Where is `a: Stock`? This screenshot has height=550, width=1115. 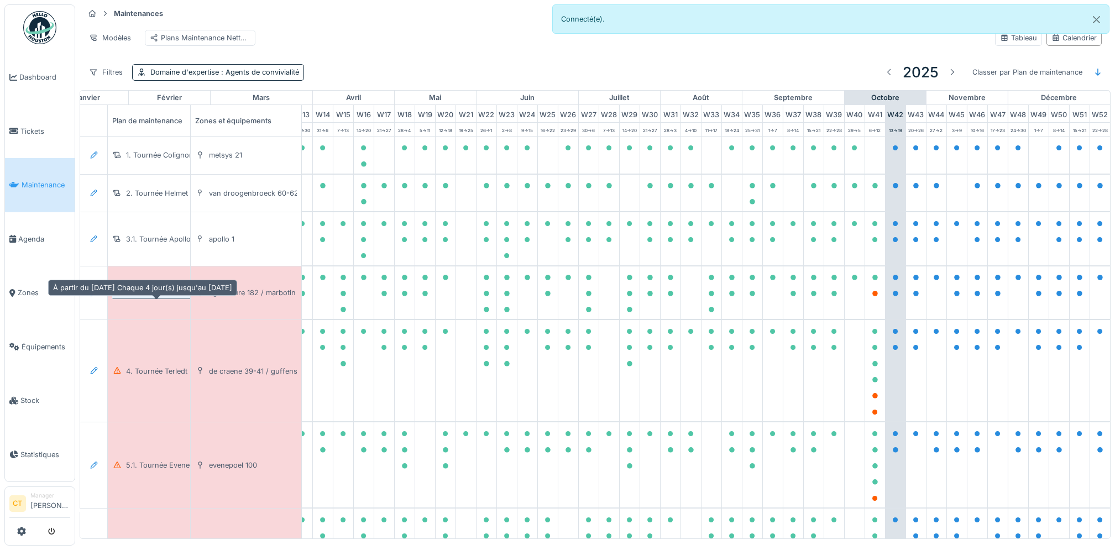 a: Stock is located at coordinates (40, 401).